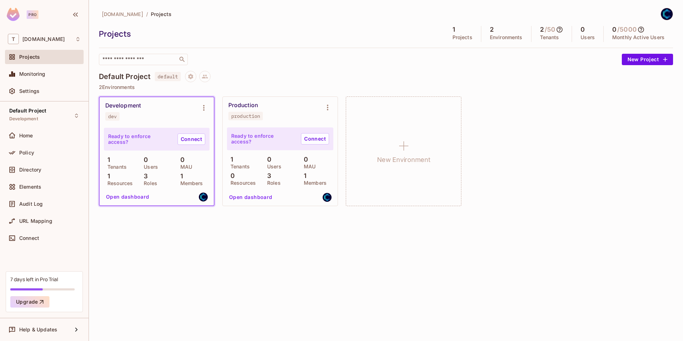  I want to click on h5: / 5000, so click(627, 30).